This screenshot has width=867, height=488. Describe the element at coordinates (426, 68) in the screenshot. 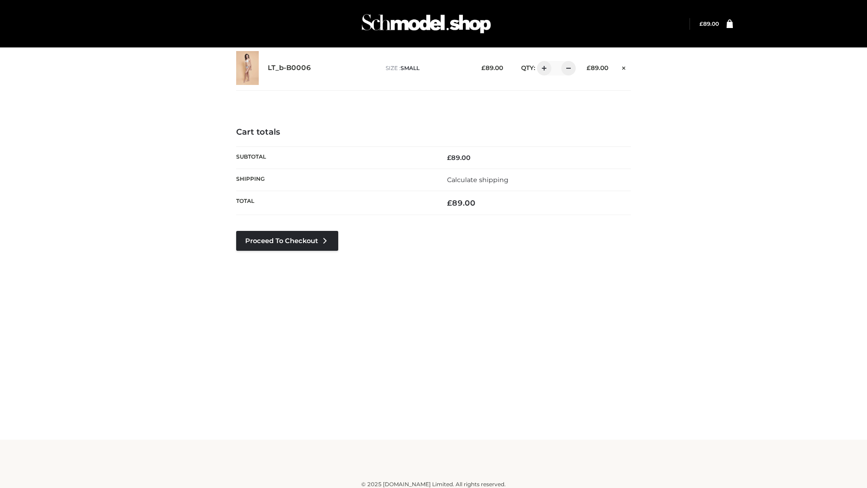

I see `p: size :` at that location.